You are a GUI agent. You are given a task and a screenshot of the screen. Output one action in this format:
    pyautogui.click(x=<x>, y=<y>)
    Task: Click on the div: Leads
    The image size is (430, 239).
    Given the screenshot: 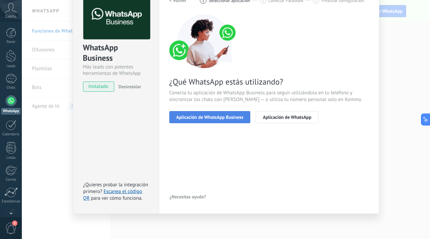 What is the action you would take?
    pyautogui.click(x=11, y=66)
    